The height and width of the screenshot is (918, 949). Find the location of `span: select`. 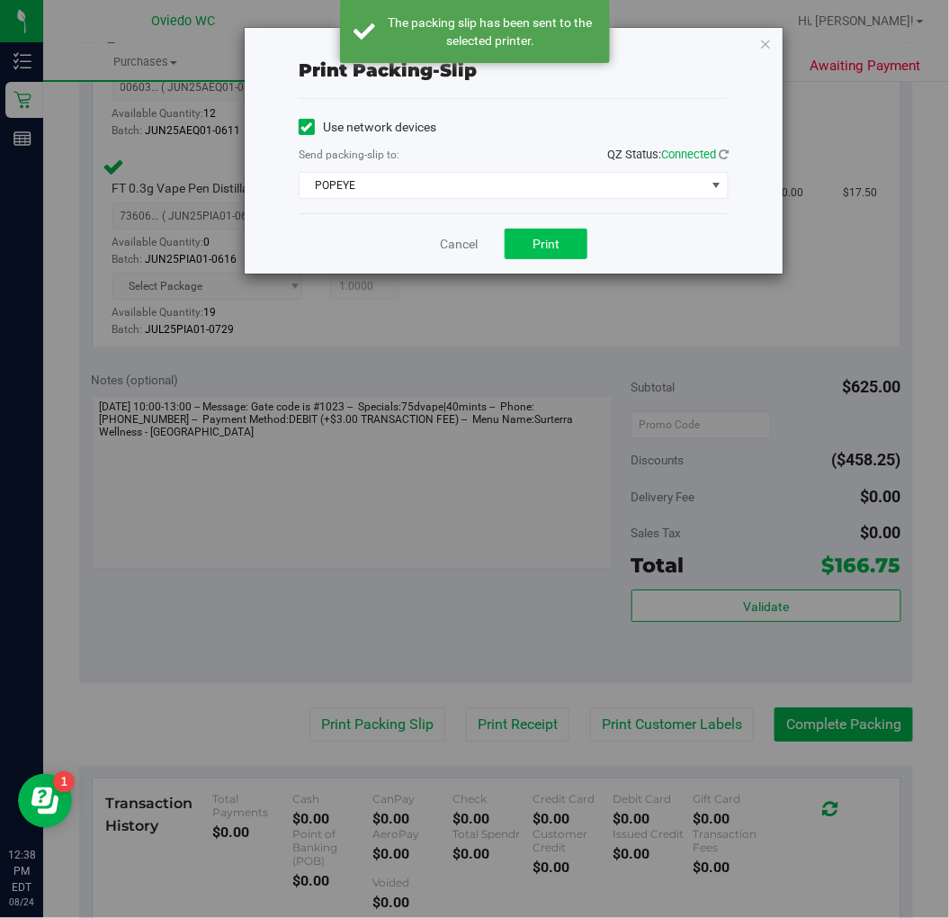

span: select is located at coordinates (716, 185).